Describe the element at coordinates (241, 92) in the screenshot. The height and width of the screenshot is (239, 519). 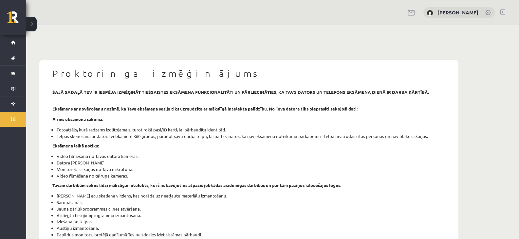
I see `strong: šajā sadaļā tev ir iespēja izmēģināt tiešsaistes eksāmena funkcionalitāti un pārliecināties, ka t...` at that location.